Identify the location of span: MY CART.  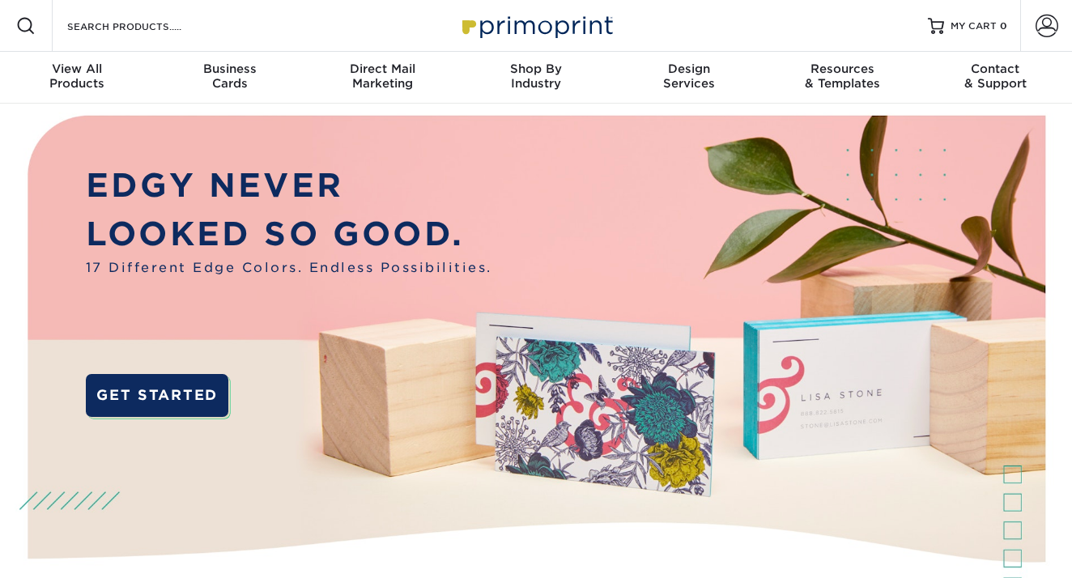
(973, 26).